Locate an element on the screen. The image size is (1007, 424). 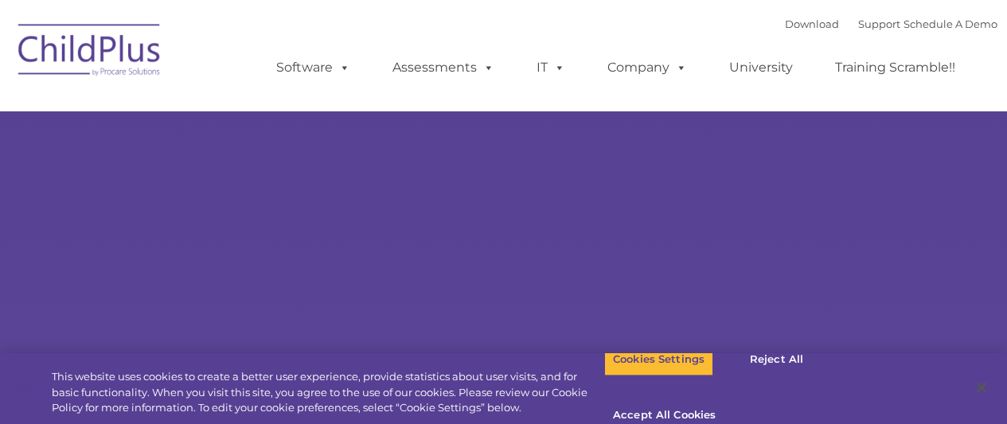
a: University is located at coordinates (761, 68).